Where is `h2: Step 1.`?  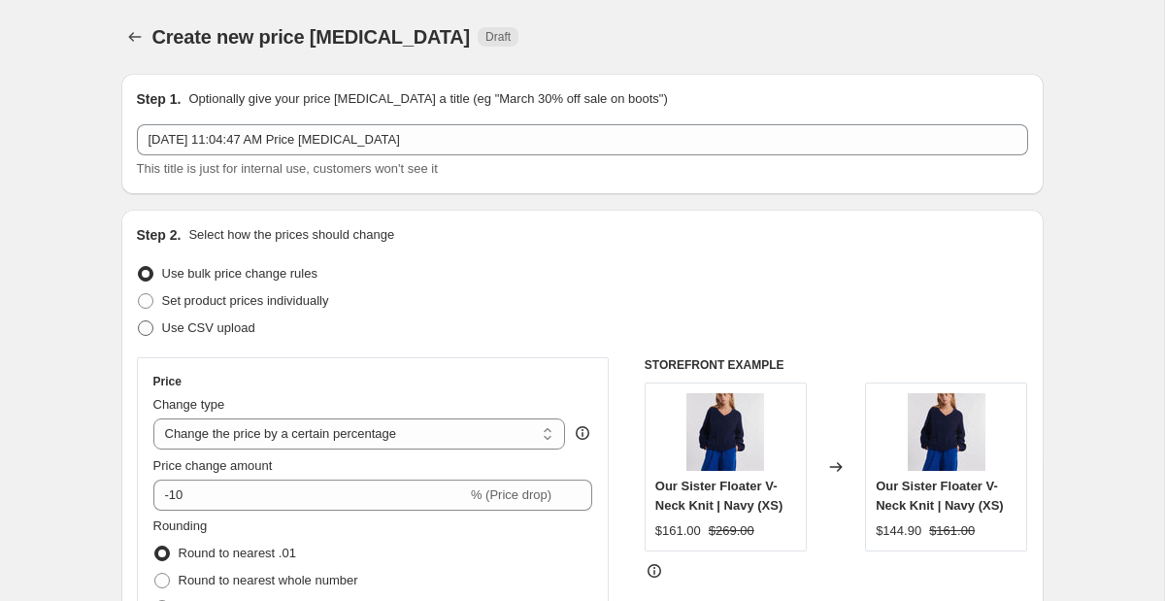 h2: Step 1. is located at coordinates (159, 99).